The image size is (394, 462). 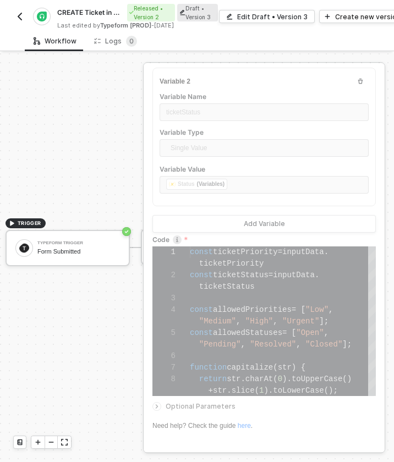 I want to click on div: 4, so click(x=164, y=310).